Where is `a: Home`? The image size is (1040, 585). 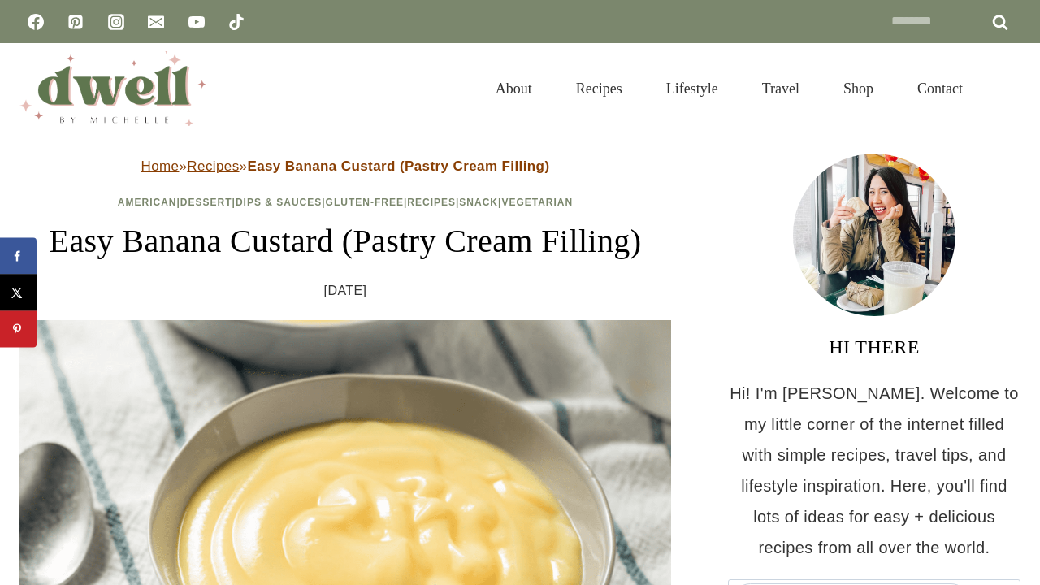 a: Home is located at coordinates (160, 166).